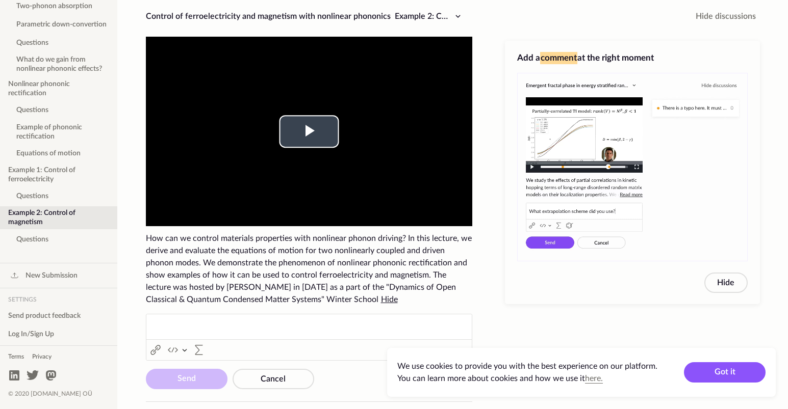  What do you see at coordinates (42, 357) in the screenshot?
I see `a: Privacy` at bounding box center [42, 357].